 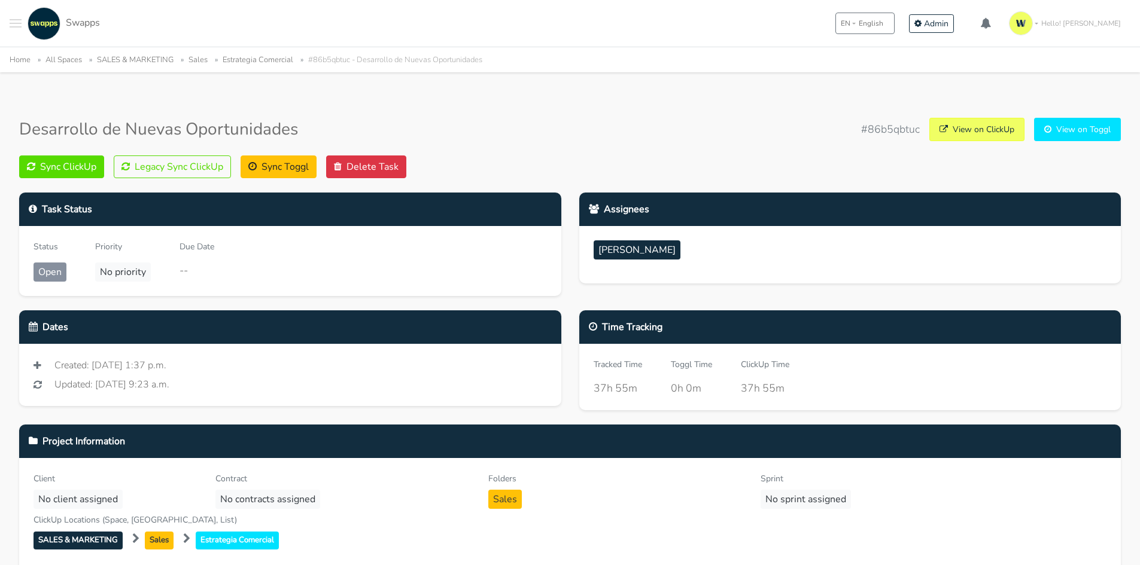 What do you see at coordinates (50, 272) in the screenshot?
I see `span: Open` at bounding box center [50, 272].